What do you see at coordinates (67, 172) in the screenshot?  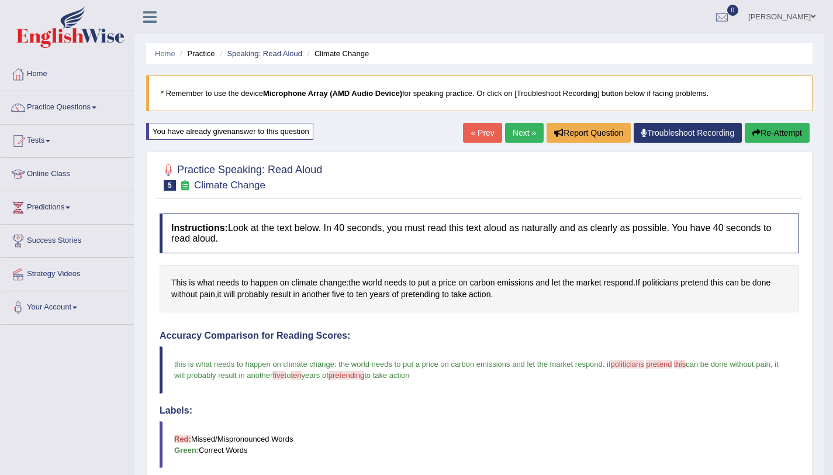 I see `a: Online Class` at bounding box center [67, 172].